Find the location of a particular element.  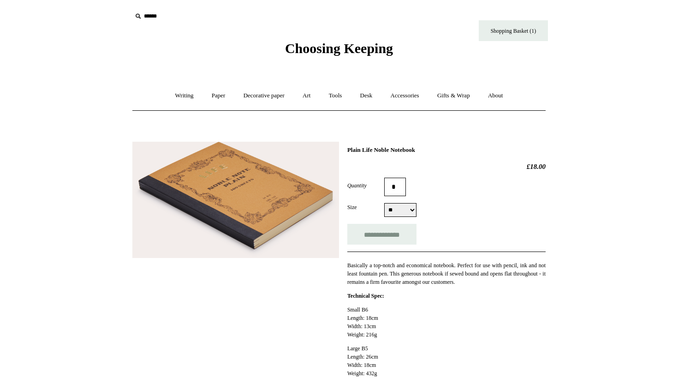

label: Quantity is located at coordinates (366, 186).